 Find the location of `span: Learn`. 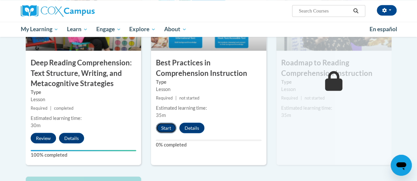

span: Learn is located at coordinates (77, 29).